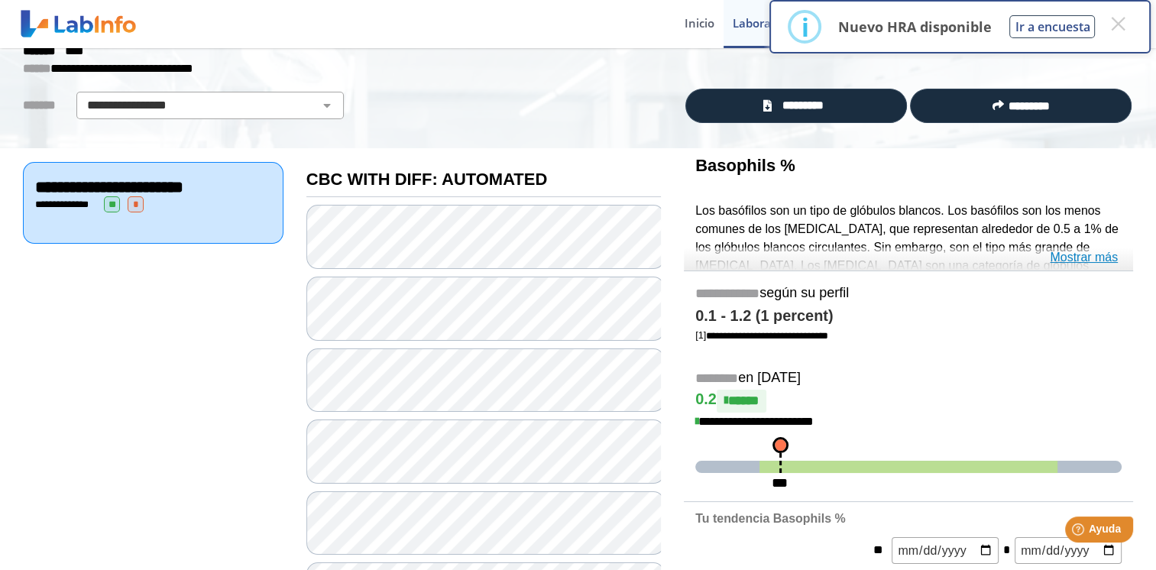  Describe the element at coordinates (1052, 27) in the screenshot. I see `button: Ir a encuesta` at that location.